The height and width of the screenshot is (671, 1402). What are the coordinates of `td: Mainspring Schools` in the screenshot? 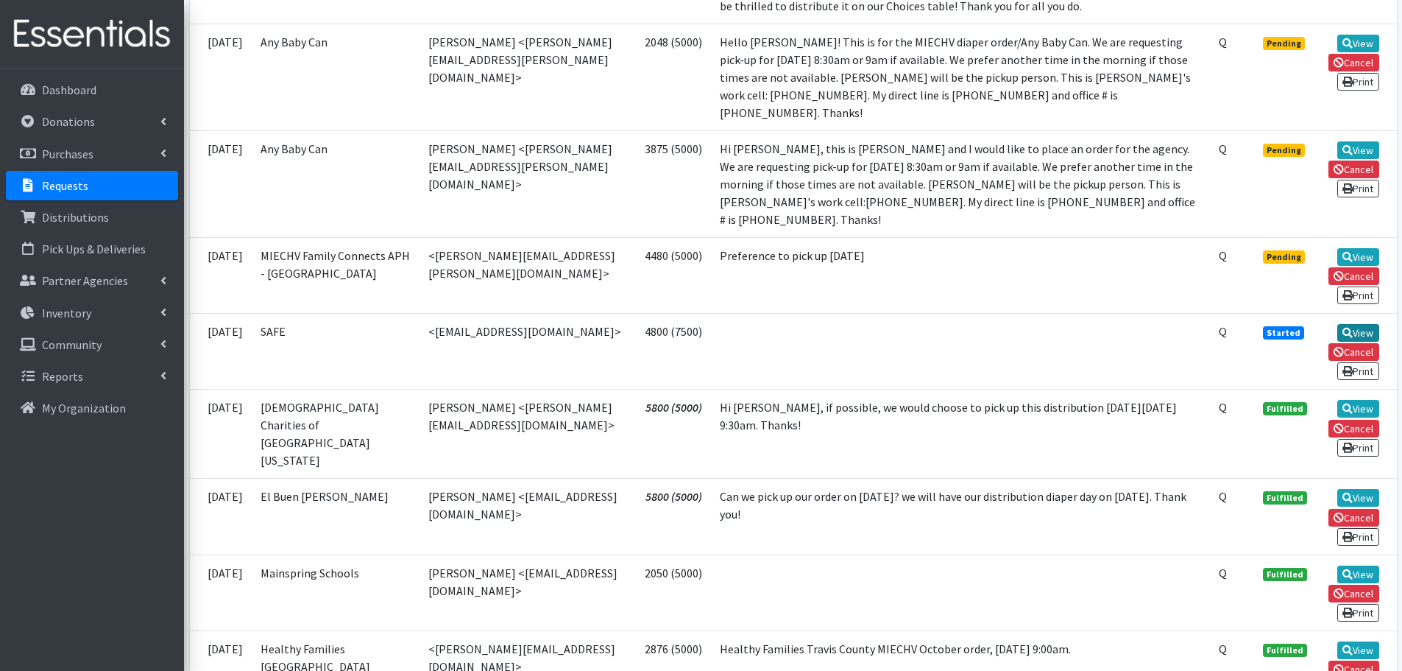 It's located at (336, 592).